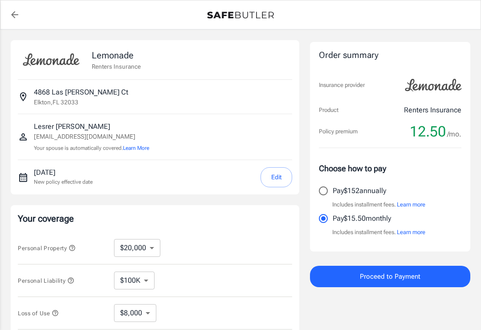 This screenshot has width=481, height=330. What do you see at coordinates (63, 182) in the screenshot?
I see `p: New policy effective date` at bounding box center [63, 182].